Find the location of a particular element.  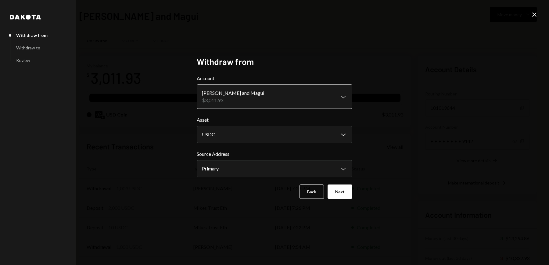

button: Next is located at coordinates (340, 191).